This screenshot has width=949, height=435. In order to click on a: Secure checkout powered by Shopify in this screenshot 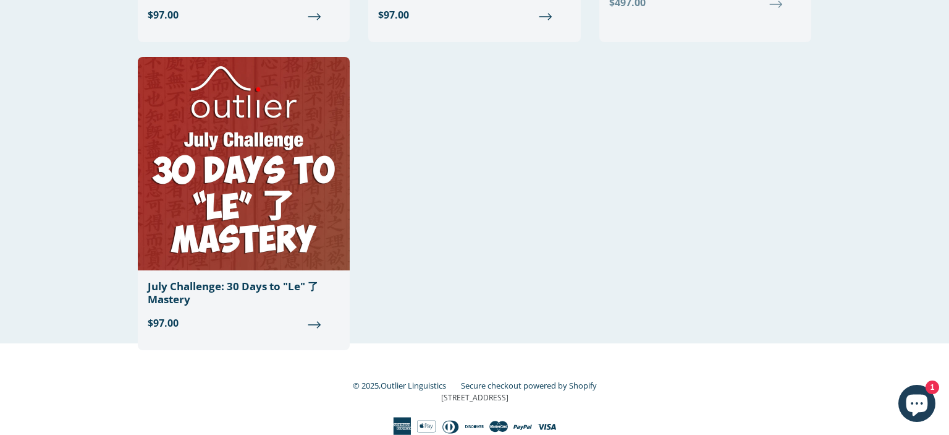, I will do `click(529, 385)`.